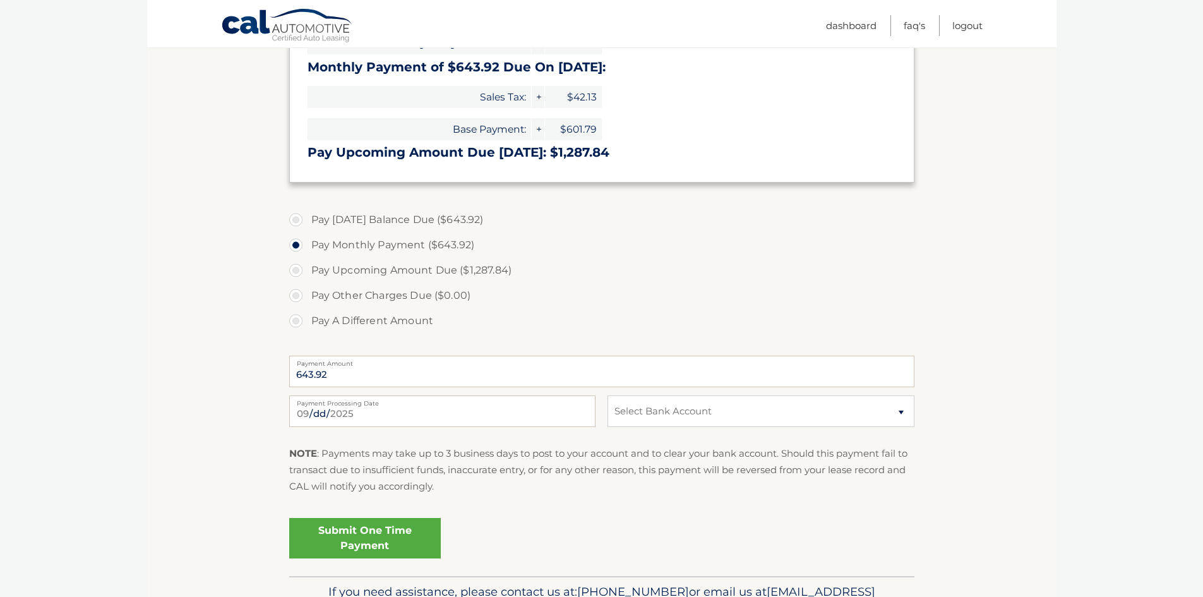 The height and width of the screenshot is (597, 1203). Describe the element at coordinates (442, 400) in the screenshot. I see `label: Payment Processing Date` at that location.